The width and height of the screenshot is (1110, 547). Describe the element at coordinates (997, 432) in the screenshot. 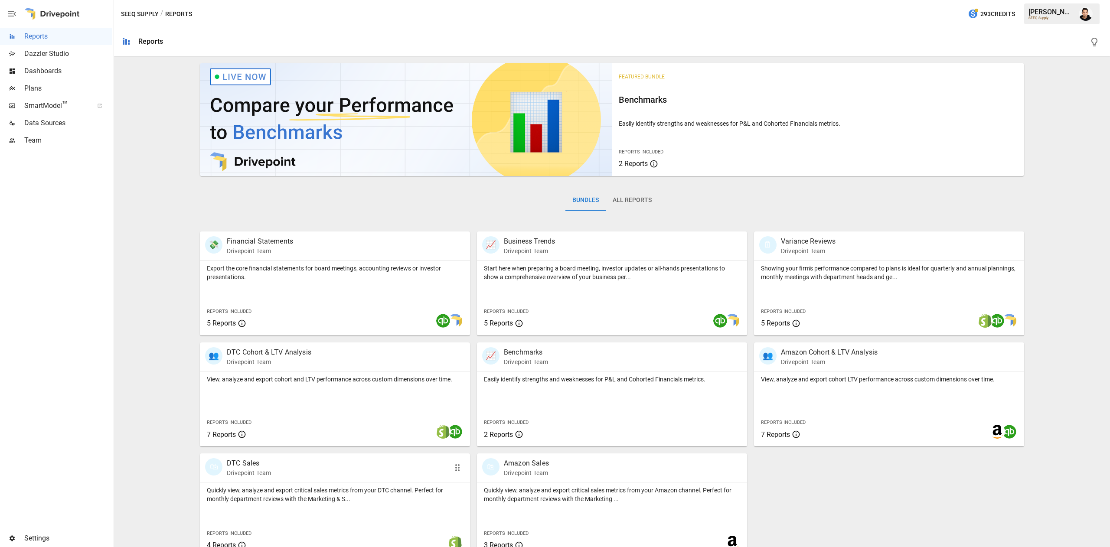

I see `img: amazon` at that location.